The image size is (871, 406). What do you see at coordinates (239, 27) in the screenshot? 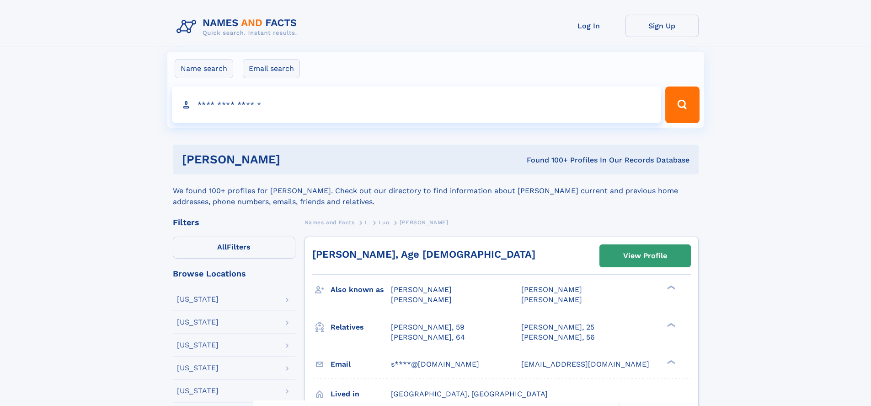
I see `img: Logo Names and Facts` at bounding box center [239, 27].